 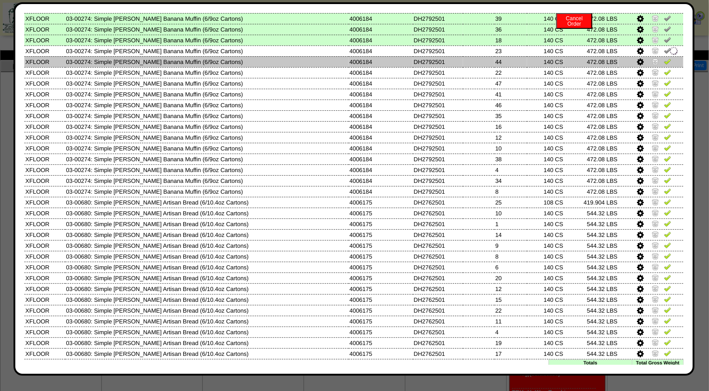 What do you see at coordinates (574, 21) in the screenshot?
I see `button: CancelOrder` at bounding box center [574, 21].